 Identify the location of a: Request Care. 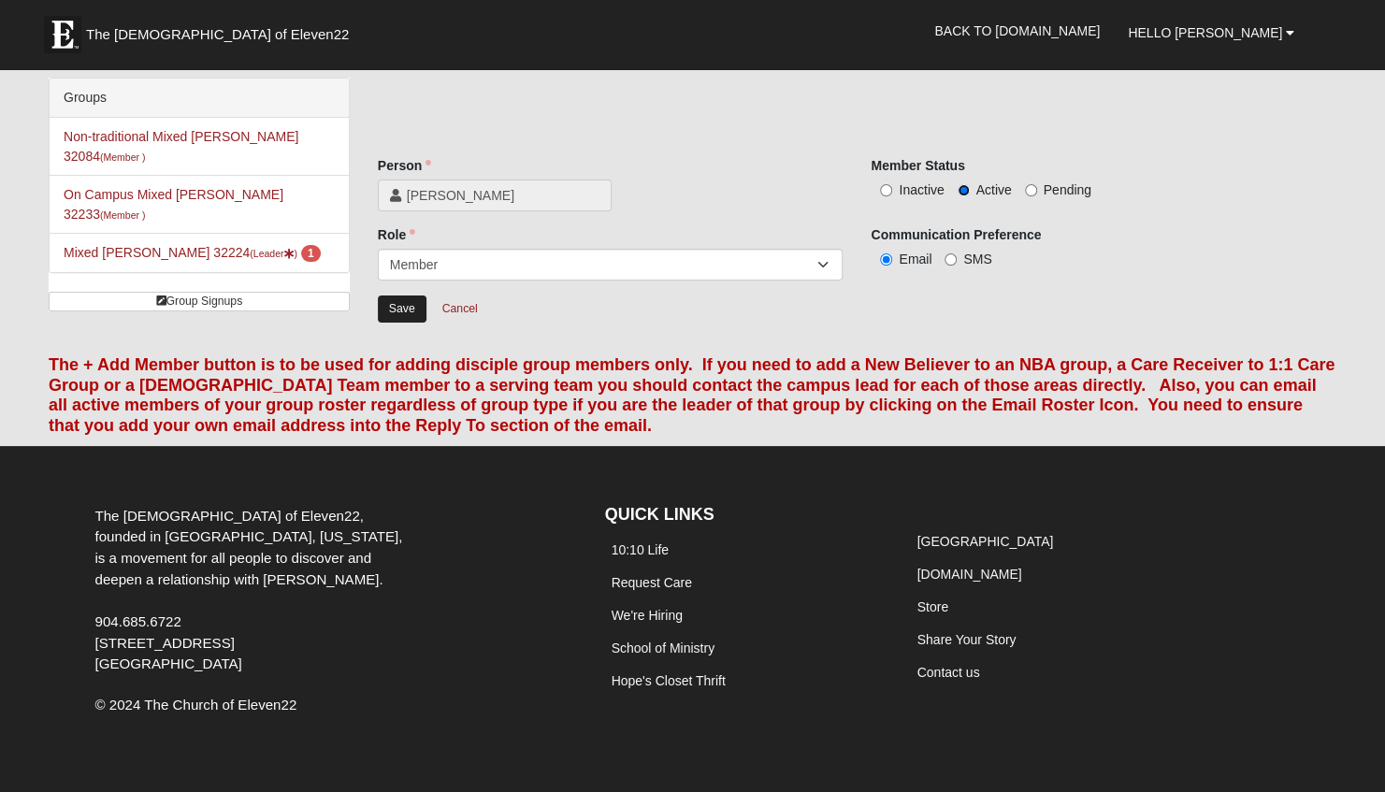
(651, 583).